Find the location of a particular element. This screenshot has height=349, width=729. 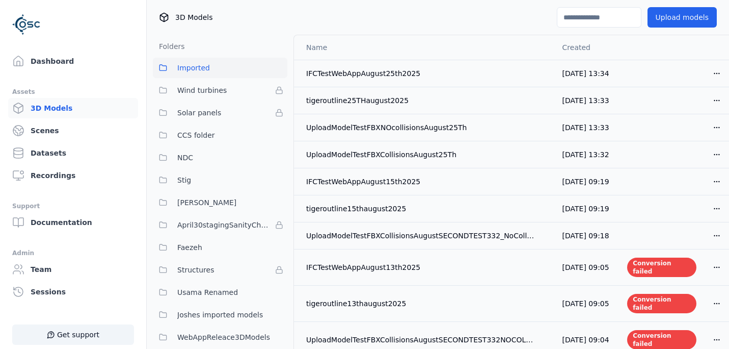

a: Recordings is located at coordinates (73, 175).